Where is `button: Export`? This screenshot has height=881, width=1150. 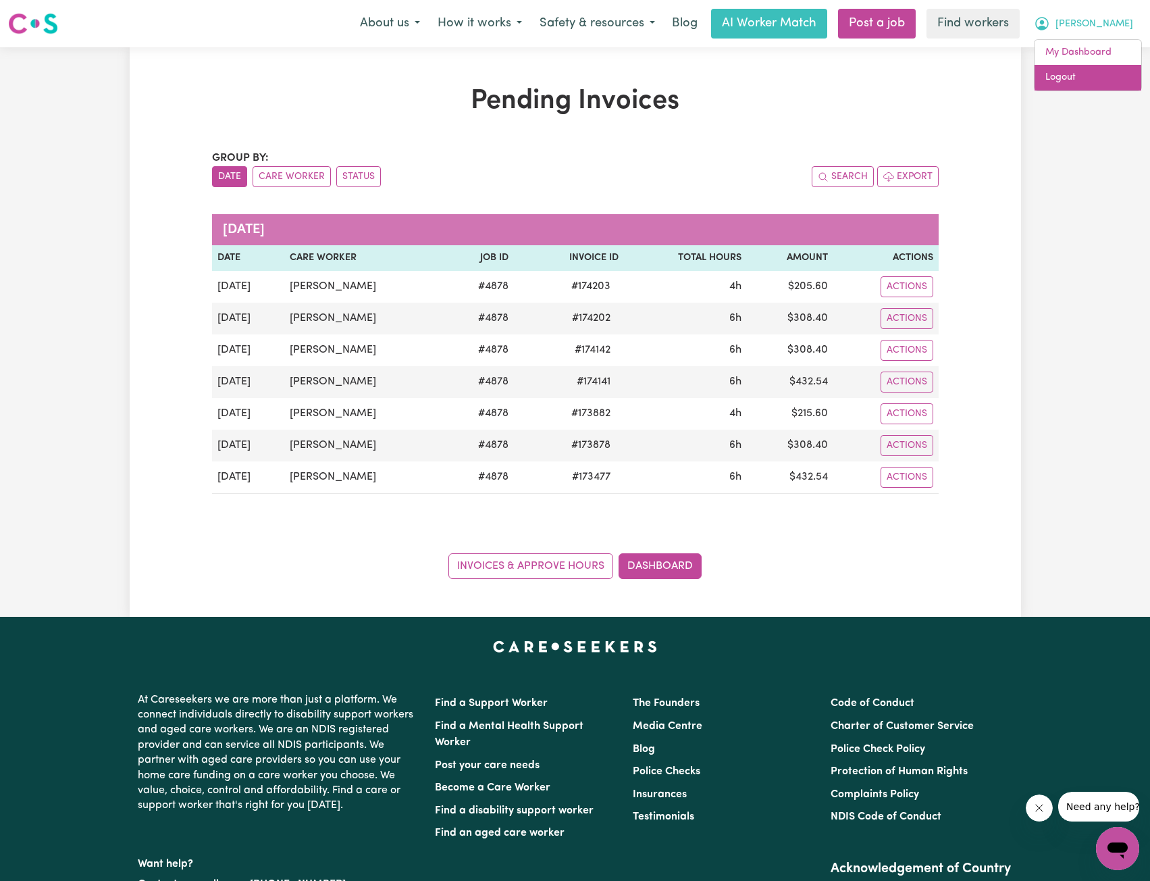
button: Export is located at coordinates (908, 176).